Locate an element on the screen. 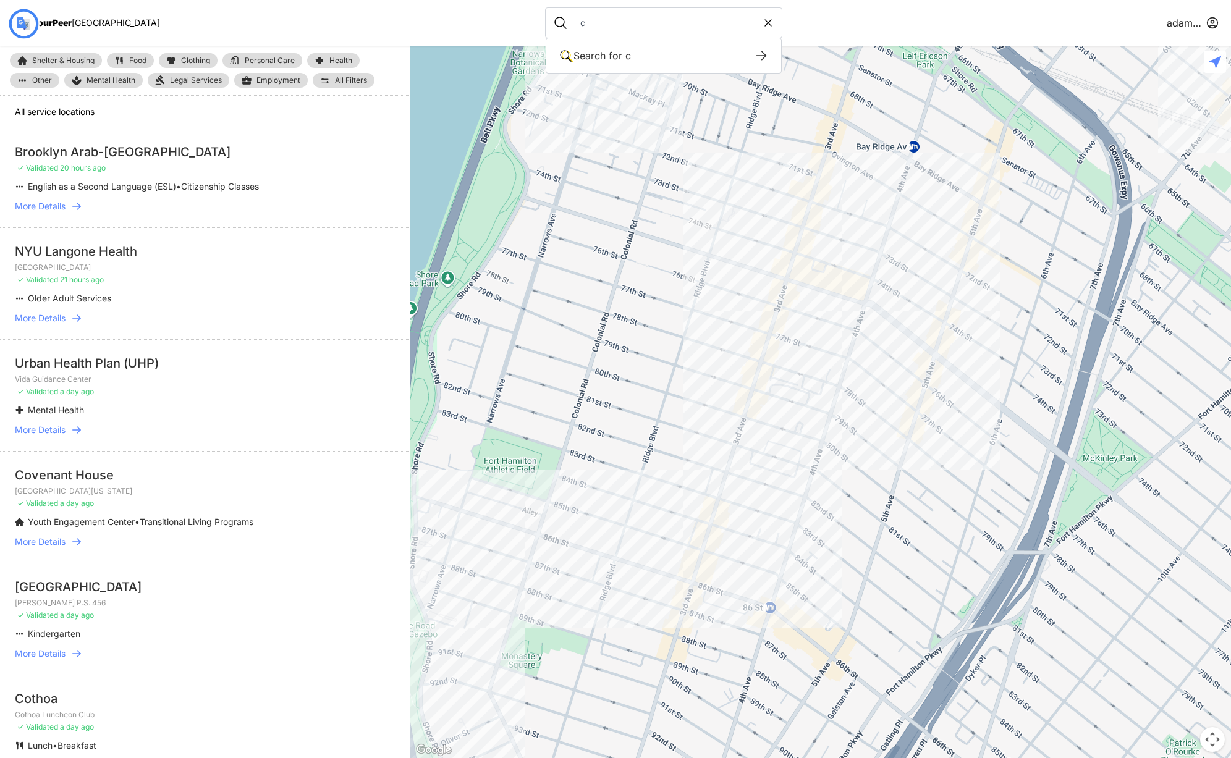  font: Personal Care is located at coordinates (269, 60).